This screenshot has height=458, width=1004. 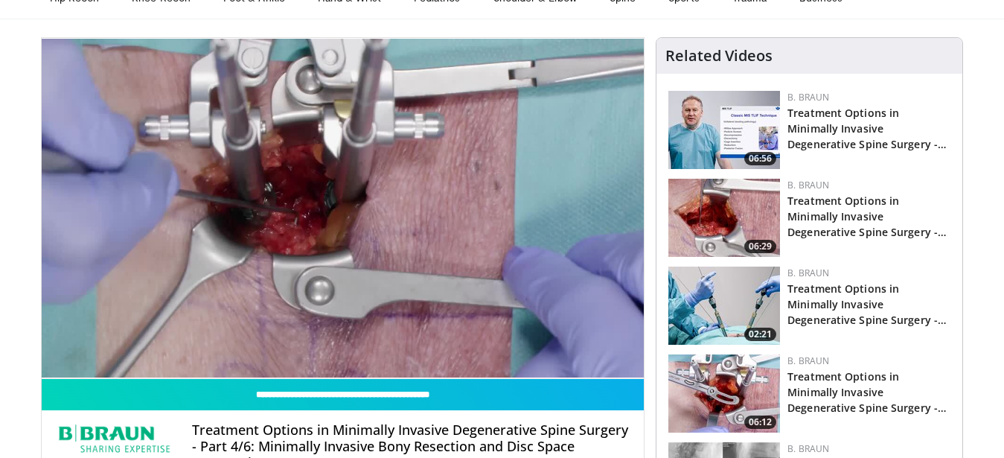 What do you see at coordinates (724, 129) in the screenshot?
I see `img: c6ba1ee0-d32b-4536-9a30-4b8843a1eb6d.jpg.150x105_q85_crop-smart_upscale.jpg` at bounding box center [724, 129].